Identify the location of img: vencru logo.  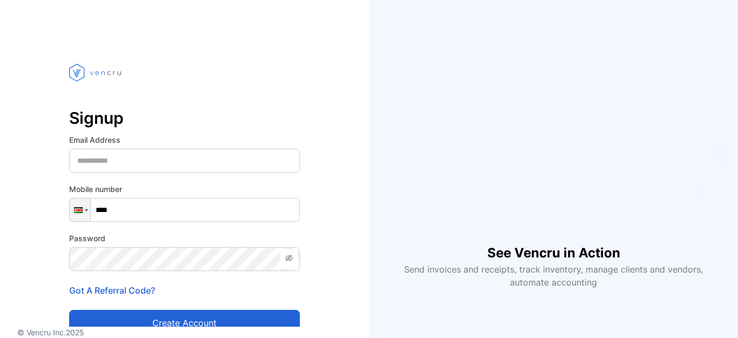
(96, 72).